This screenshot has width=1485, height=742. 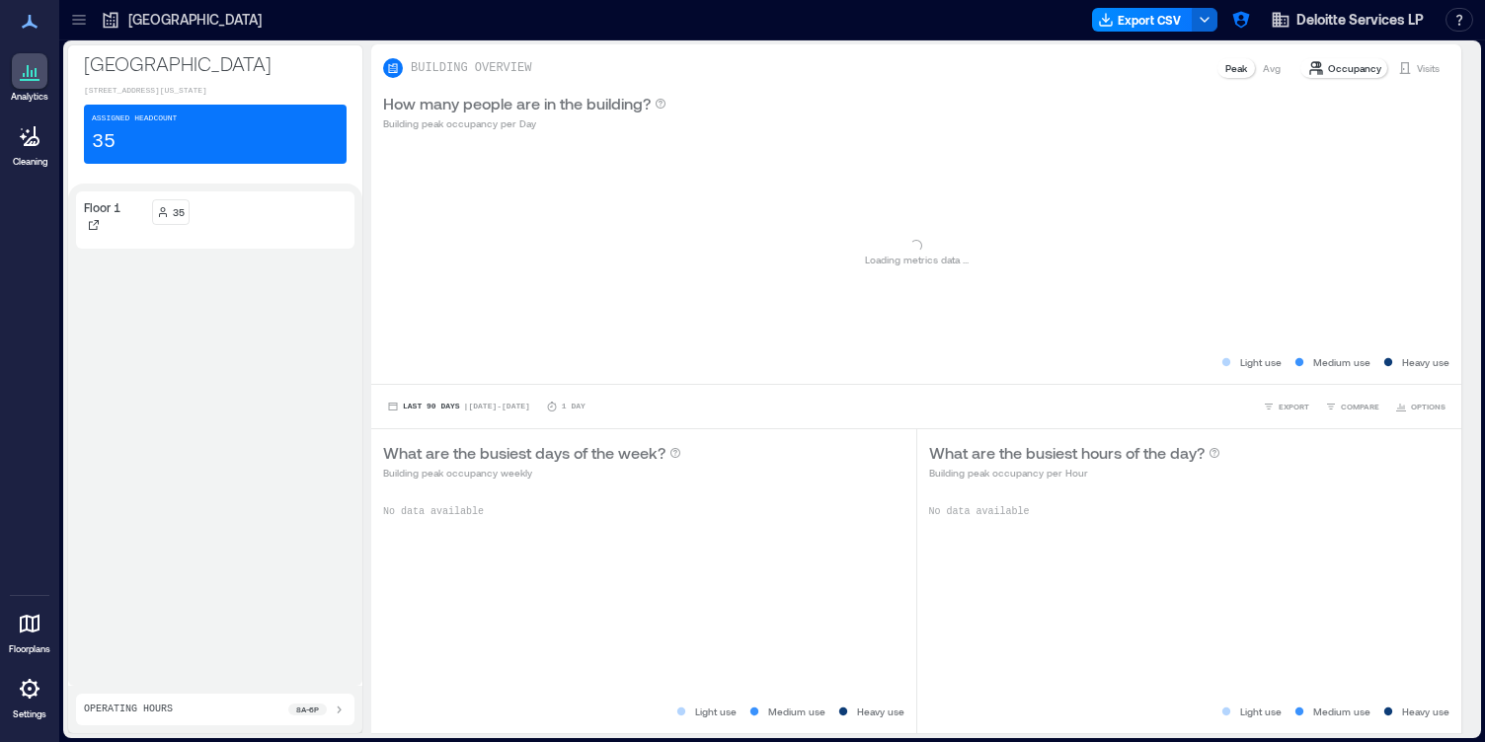 I want to click on p: 8a - 6p, so click(x=307, y=710).